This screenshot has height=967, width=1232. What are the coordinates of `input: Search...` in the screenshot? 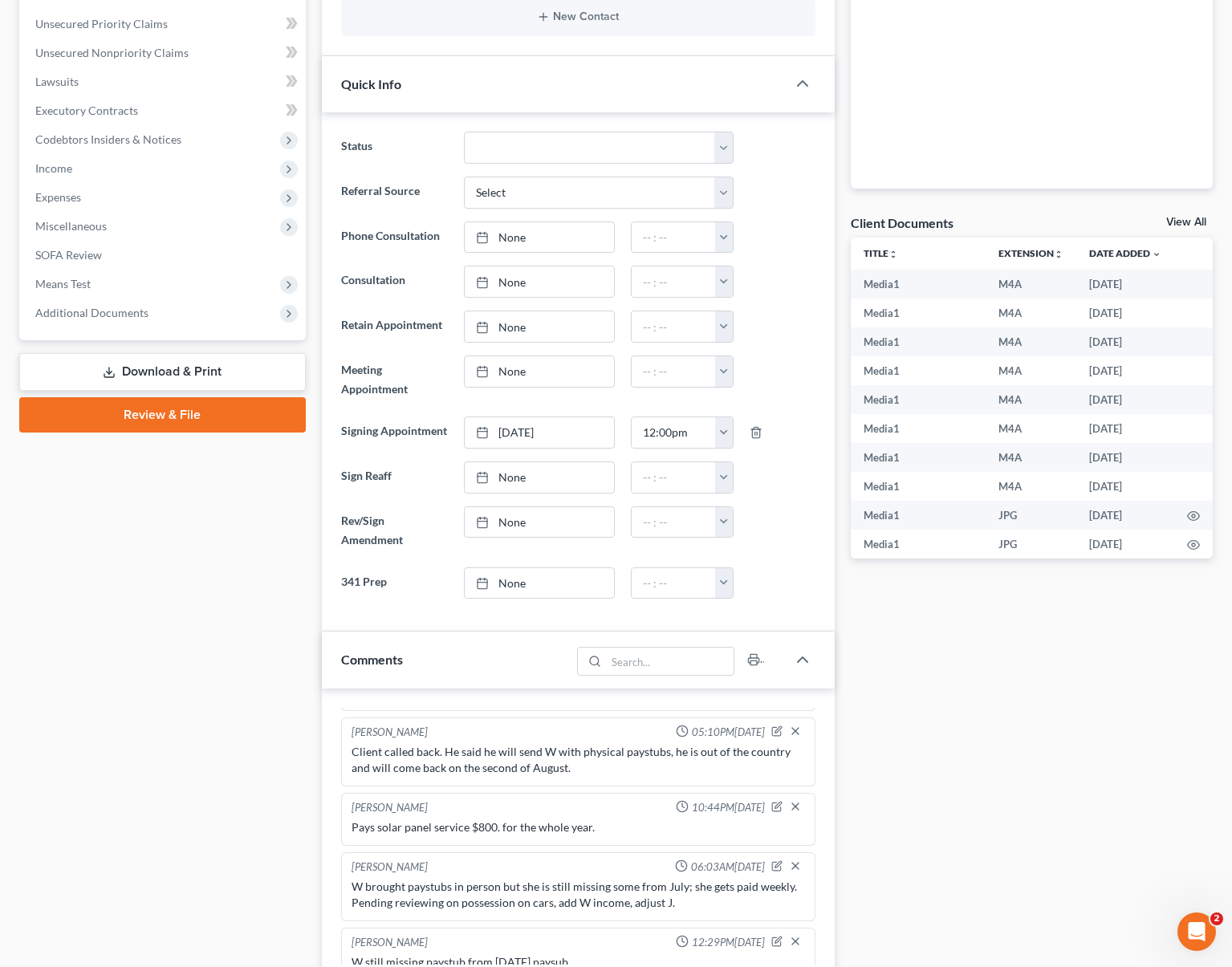 It's located at (670, 661).